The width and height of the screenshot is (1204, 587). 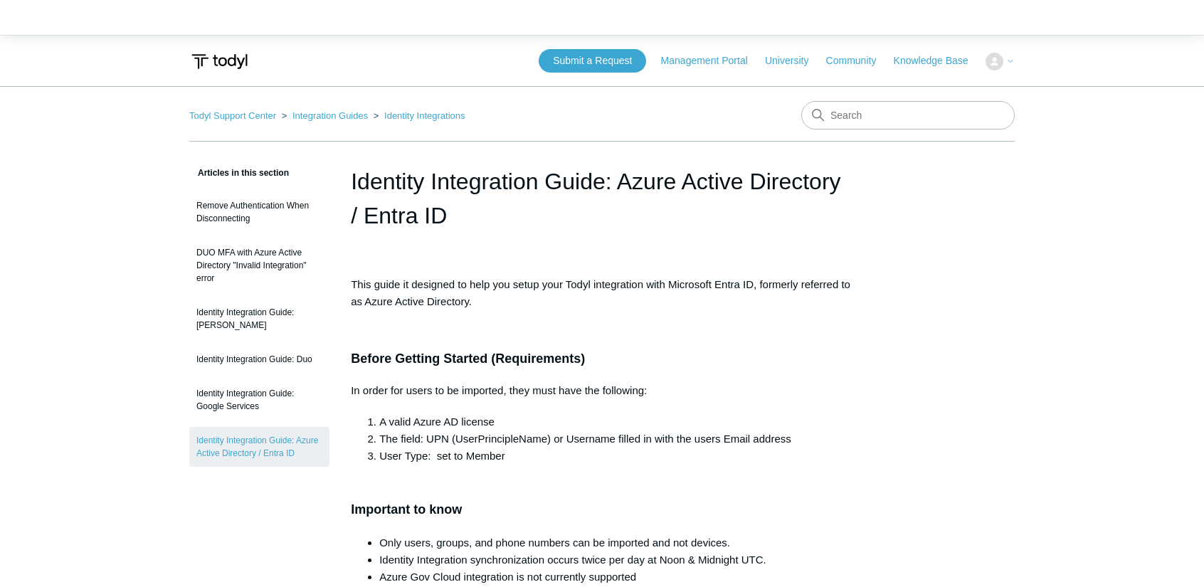 I want to click on h3: Important to know, so click(x=602, y=500).